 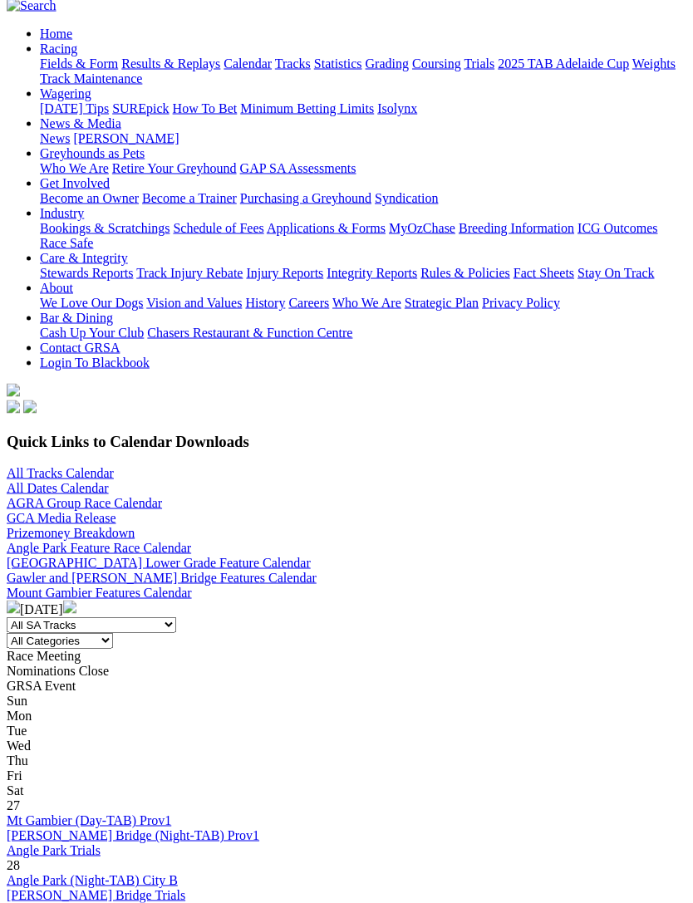 What do you see at coordinates (363, 139) in the screenshot?
I see `div: News & Media` at bounding box center [363, 139].